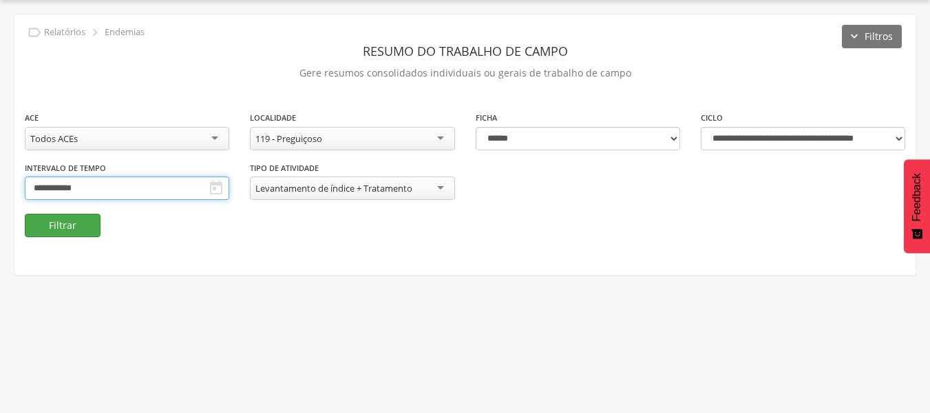 This screenshot has width=930, height=413. What do you see at coordinates (465, 51) in the screenshot?
I see `header: Resumo do Trabalho de Campo` at bounding box center [465, 51].